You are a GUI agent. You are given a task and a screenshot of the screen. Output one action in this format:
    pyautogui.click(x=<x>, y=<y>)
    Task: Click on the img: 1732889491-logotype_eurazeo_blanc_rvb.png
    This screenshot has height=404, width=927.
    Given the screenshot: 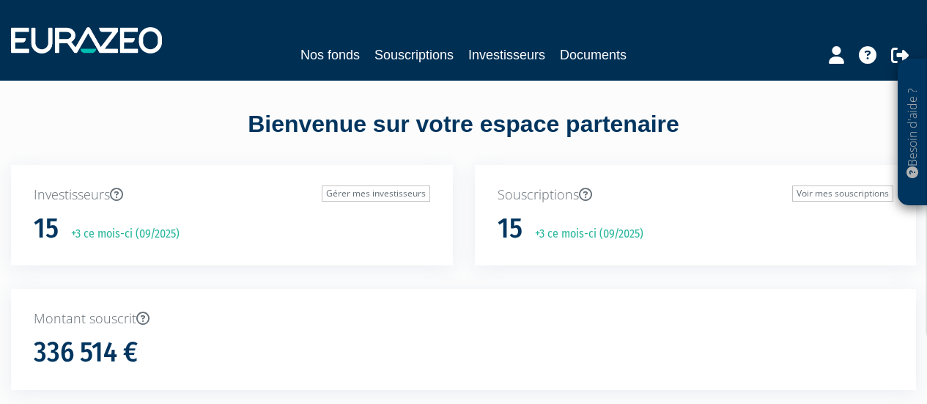 What is the action you would take?
    pyautogui.click(x=86, y=40)
    